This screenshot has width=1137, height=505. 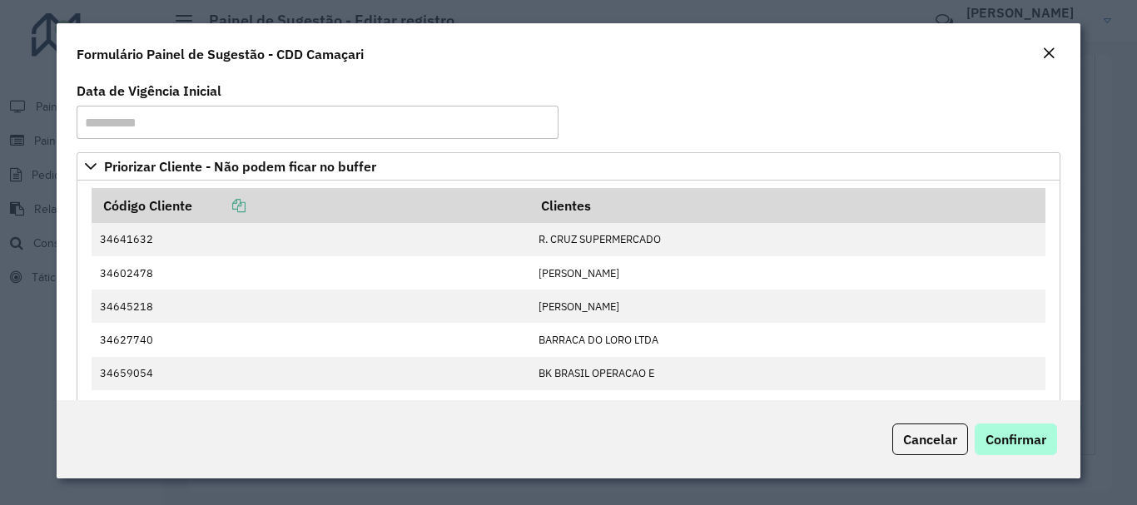 What do you see at coordinates (789, 206) in the screenshot?
I see `th: Clientes` at bounding box center [789, 206].